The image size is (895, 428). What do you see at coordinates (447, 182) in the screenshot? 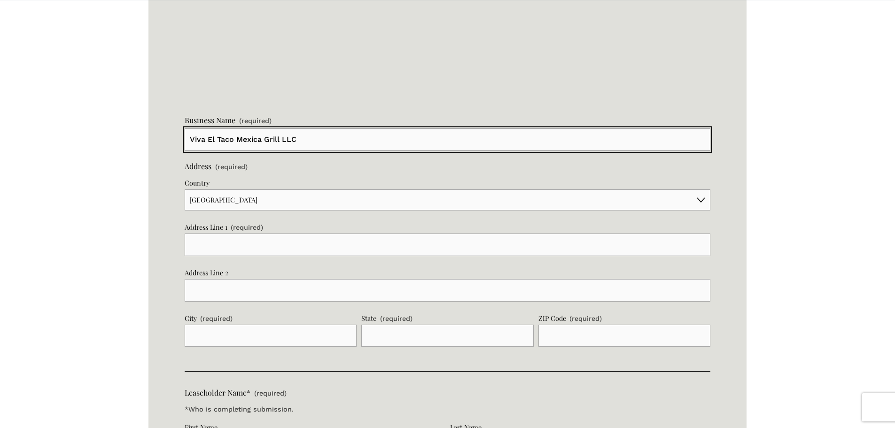
I see `div: Country` at bounding box center [447, 182].